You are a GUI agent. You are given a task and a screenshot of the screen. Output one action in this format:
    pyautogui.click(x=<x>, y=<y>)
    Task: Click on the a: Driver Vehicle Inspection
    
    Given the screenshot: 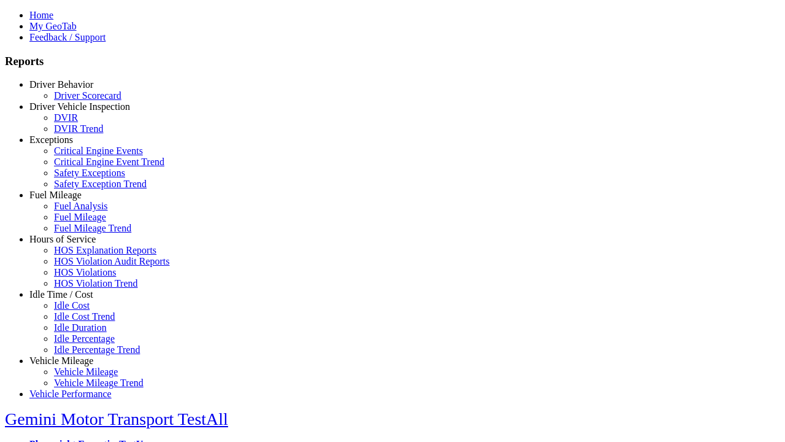 What is the action you would take?
    pyautogui.click(x=80, y=106)
    